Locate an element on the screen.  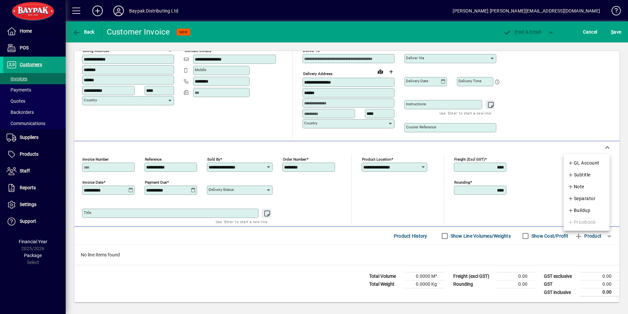
button: Subtitle is located at coordinates (587, 175).